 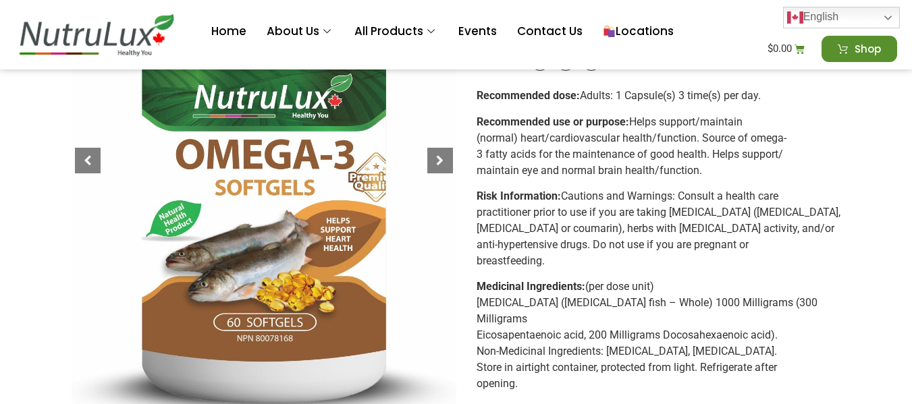 I want to click on strong: Risk Information:, so click(x=519, y=196).